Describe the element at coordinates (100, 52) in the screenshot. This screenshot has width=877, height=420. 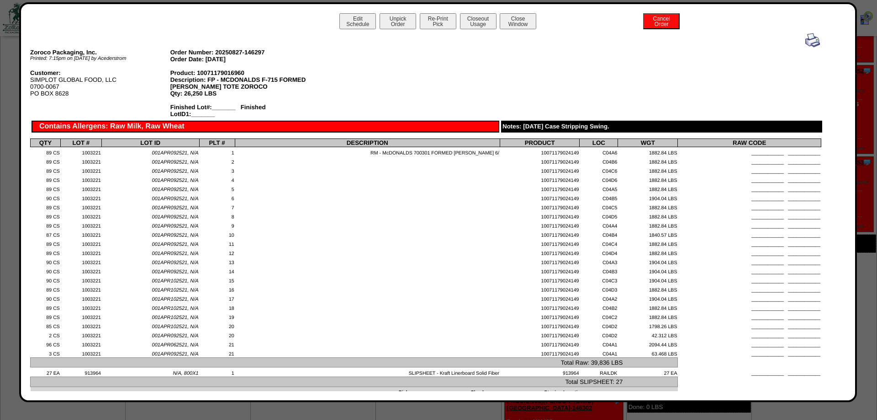
I see `div: Zoroco Packaging, Inc.` at that location.